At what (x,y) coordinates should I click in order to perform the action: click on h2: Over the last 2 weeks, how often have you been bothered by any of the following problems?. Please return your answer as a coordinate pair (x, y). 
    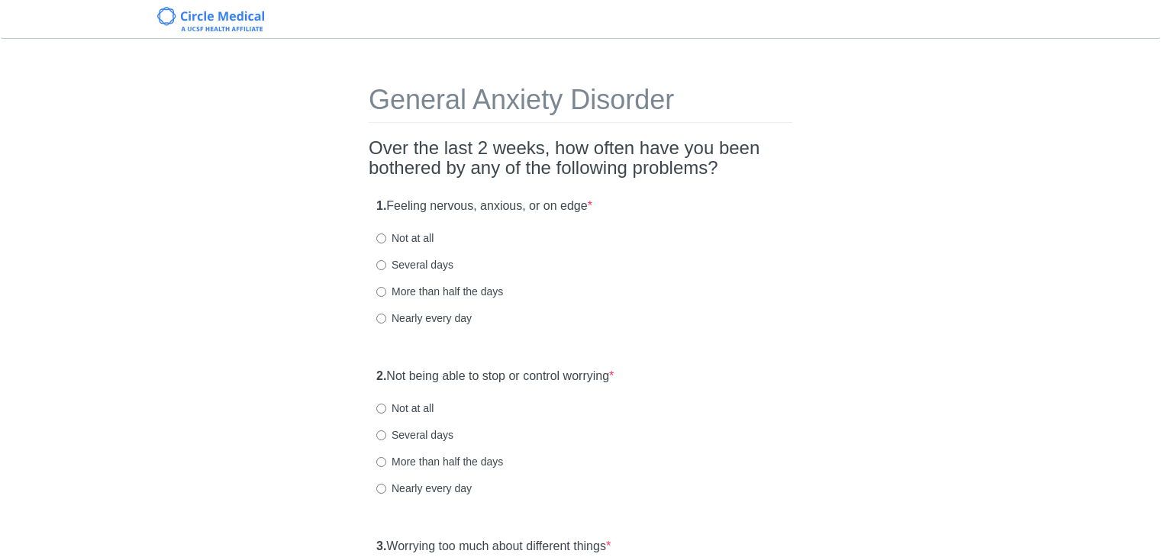
    Looking at the image, I should click on (580, 158).